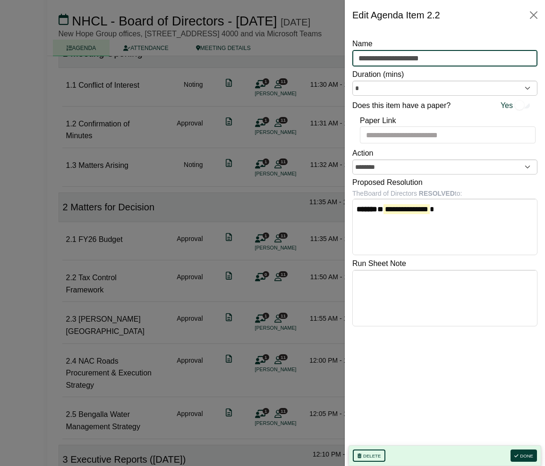 The width and height of the screenshot is (545, 466). What do you see at coordinates (533, 15) in the screenshot?
I see `button: Close` at bounding box center [533, 15].